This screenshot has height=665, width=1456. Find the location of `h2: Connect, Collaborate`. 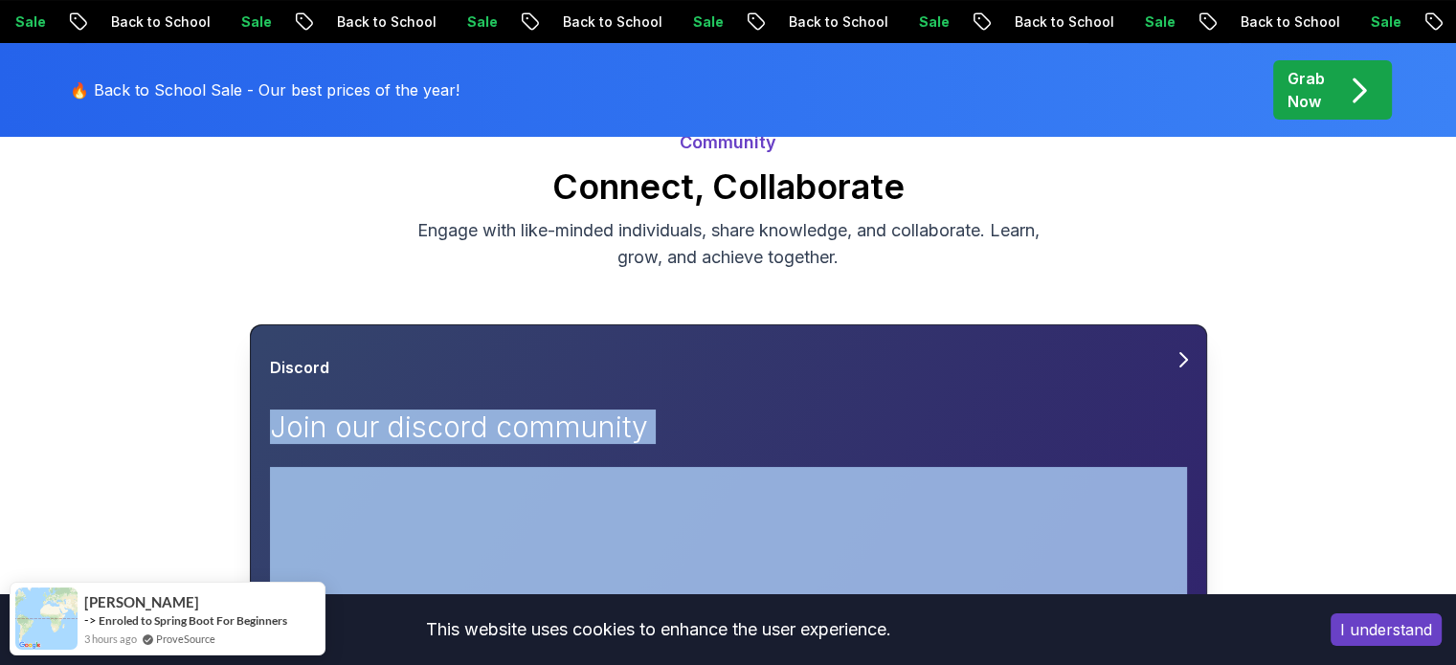

h2: Connect, Collaborate is located at coordinates (728, 187).